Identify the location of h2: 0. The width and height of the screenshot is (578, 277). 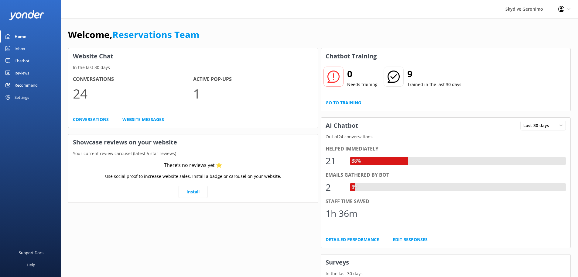
(363, 74).